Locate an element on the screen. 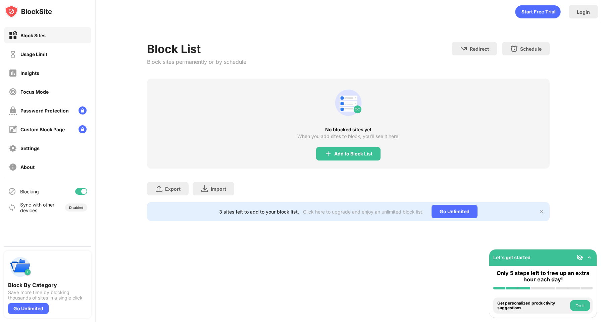  div: About is located at coordinates (27, 167).